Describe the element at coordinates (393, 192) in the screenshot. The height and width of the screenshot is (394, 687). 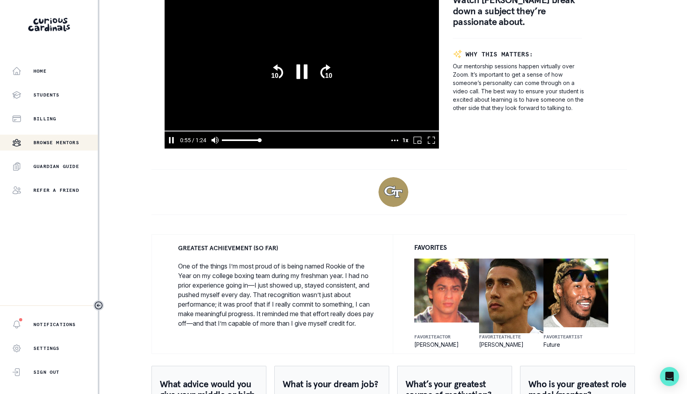
I see `img: Georgia Institute of Technology` at that location.